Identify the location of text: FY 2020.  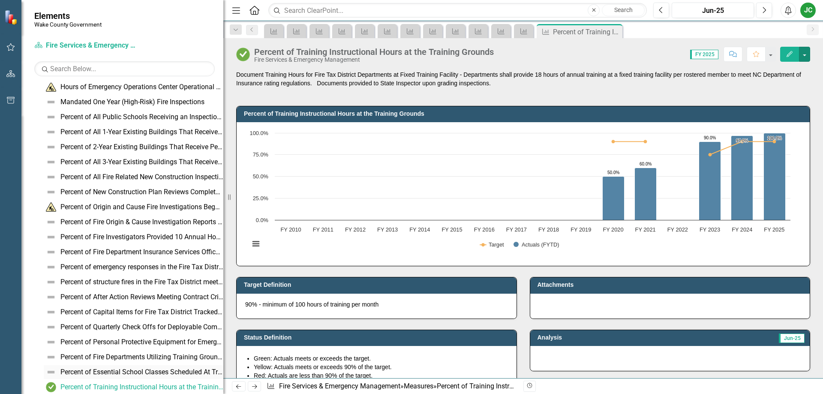
(613, 229).